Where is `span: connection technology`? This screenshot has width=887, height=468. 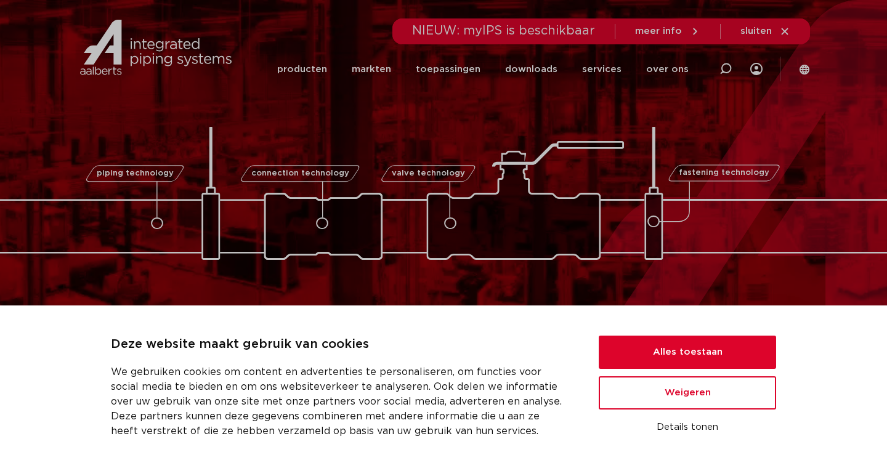
span: connection technology is located at coordinates (300, 173).